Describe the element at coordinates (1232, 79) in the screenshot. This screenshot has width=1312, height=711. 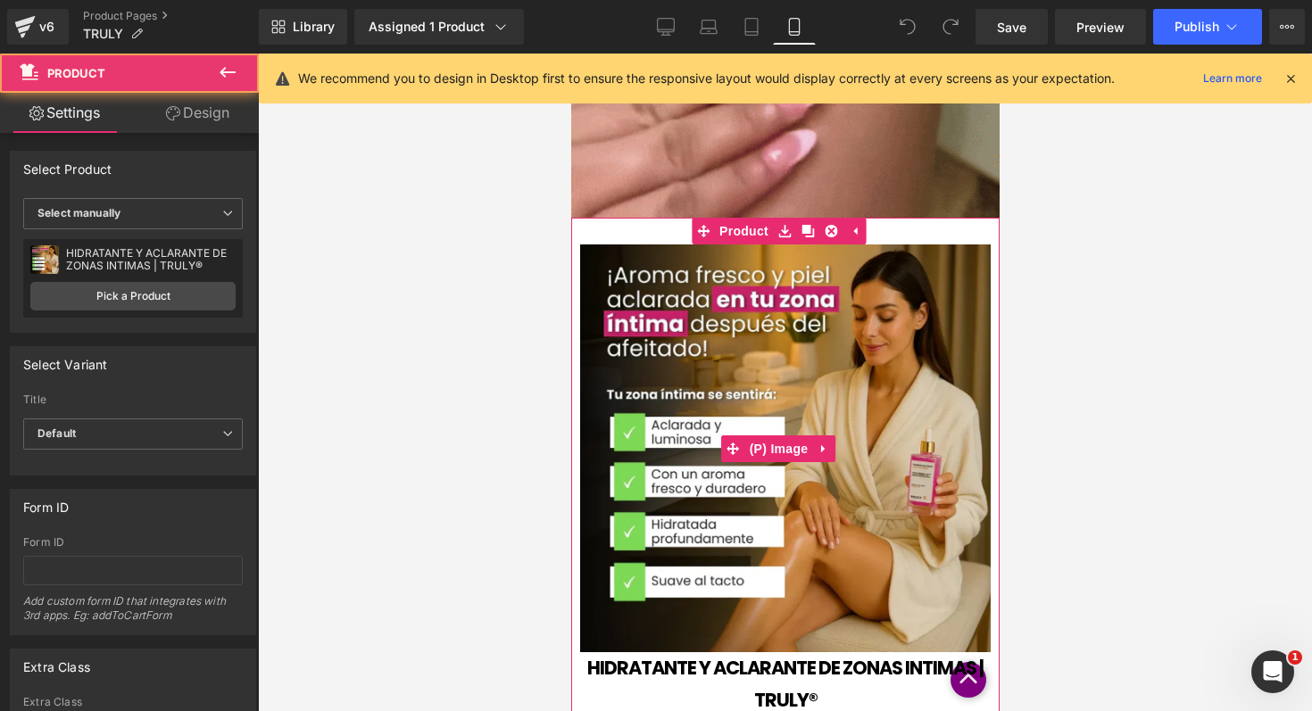
I see `a: Learn more` at that location.